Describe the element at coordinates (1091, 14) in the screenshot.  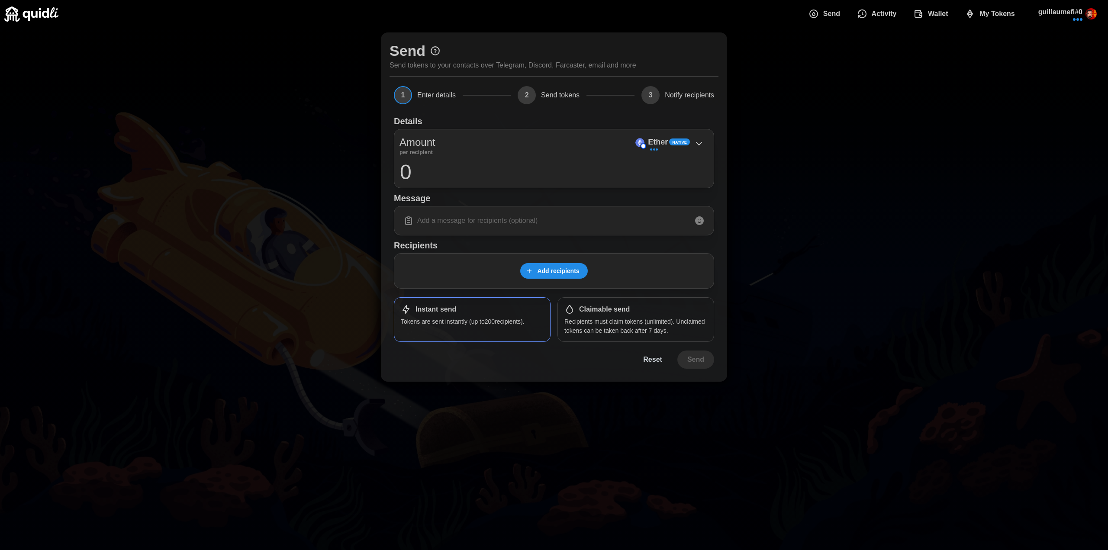
I see `img: rectcrop3` at that location.